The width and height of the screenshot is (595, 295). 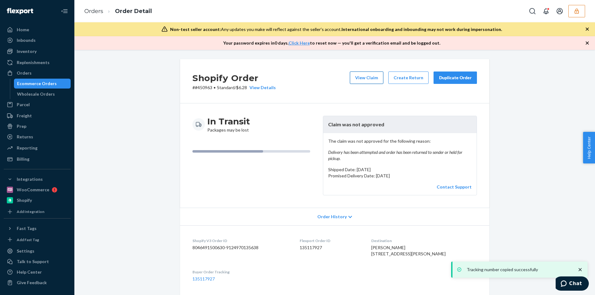 What do you see at coordinates (23, 159) in the screenshot?
I see `div: Billing` at bounding box center [23, 159].